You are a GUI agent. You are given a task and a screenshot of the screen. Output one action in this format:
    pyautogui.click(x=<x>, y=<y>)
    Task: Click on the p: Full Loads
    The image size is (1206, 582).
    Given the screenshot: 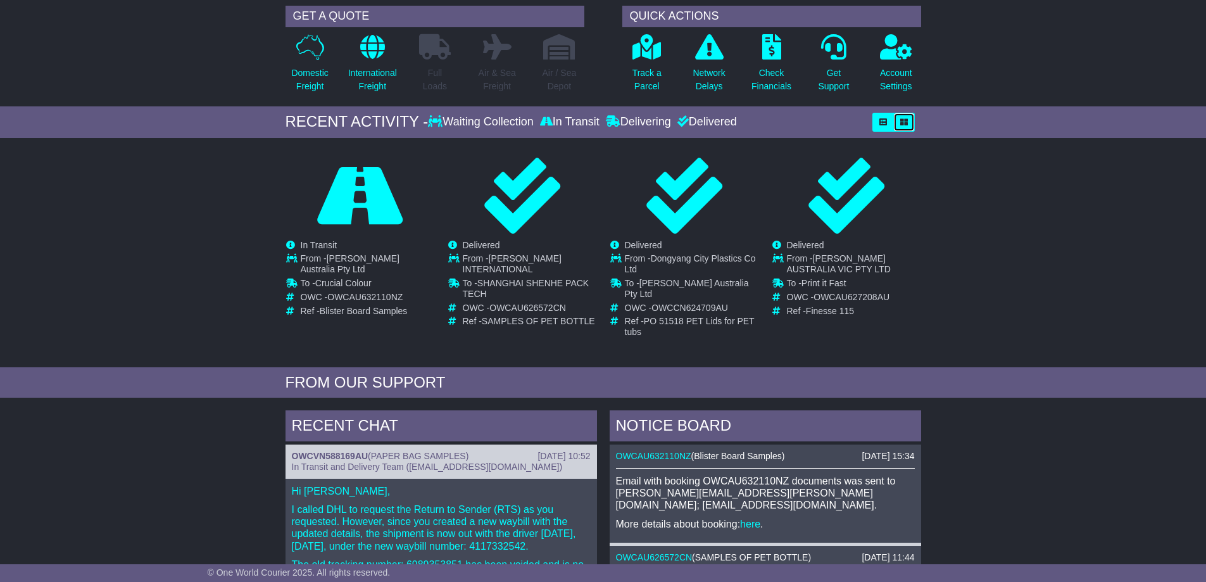 What is the action you would take?
    pyautogui.click(x=435, y=80)
    